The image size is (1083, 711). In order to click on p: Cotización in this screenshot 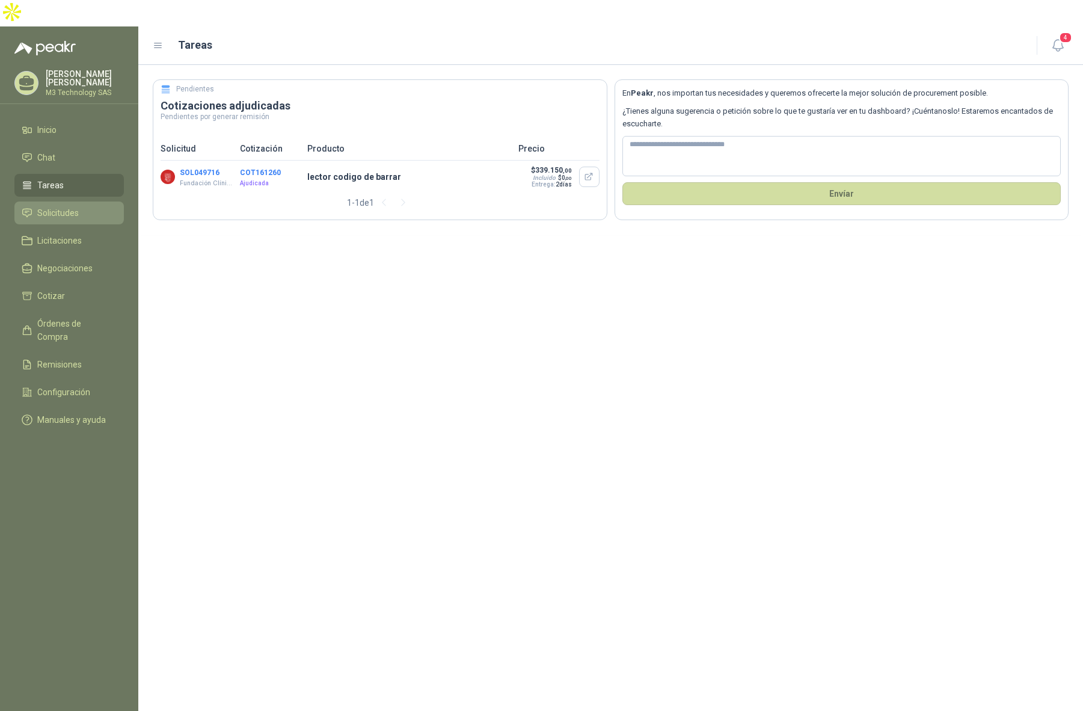, I will do `click(270, 149)`.